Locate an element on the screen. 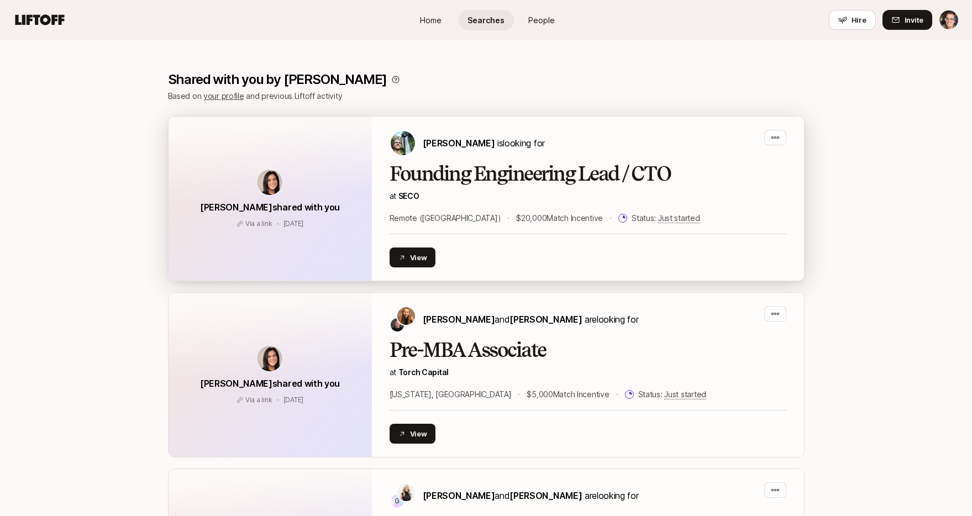 This screenshot has height=516, width=972. a: your profile is located at coordinates (224, 96).